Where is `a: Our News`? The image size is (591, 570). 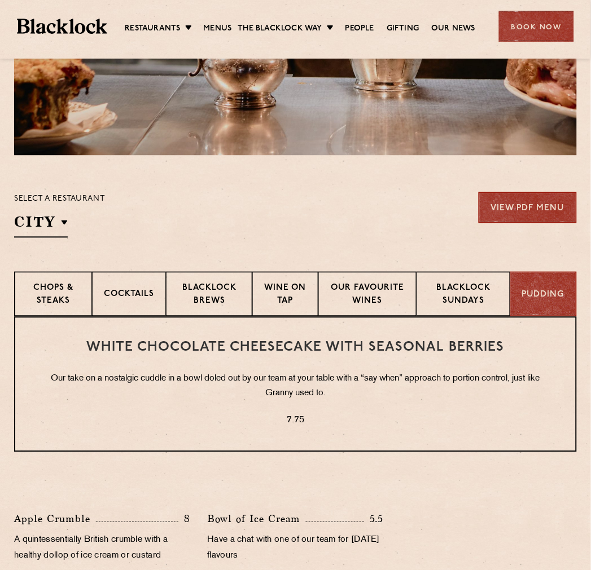 a: Our News is located at coordinates (453, 29).